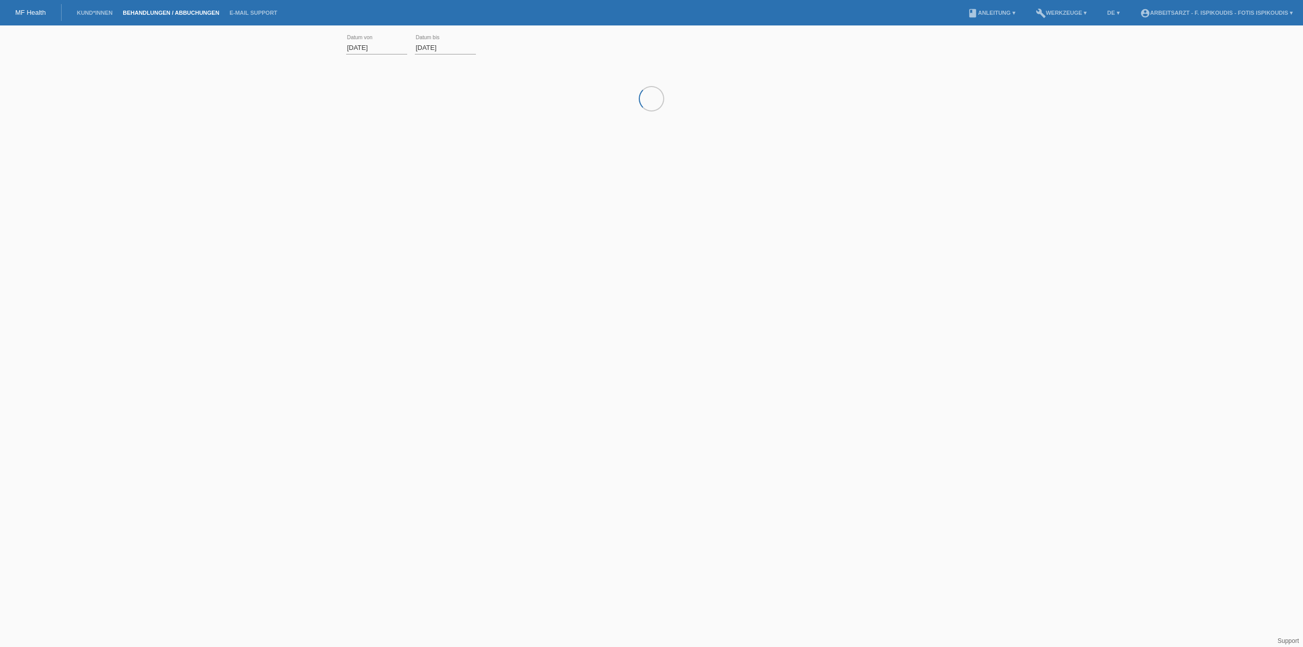 The image size is (1303, 647). I want to click on a: account_circleArbeitsarzt - F. Ispikoudis - Fotis Ispikoudis ▾, so click(1217, 13).